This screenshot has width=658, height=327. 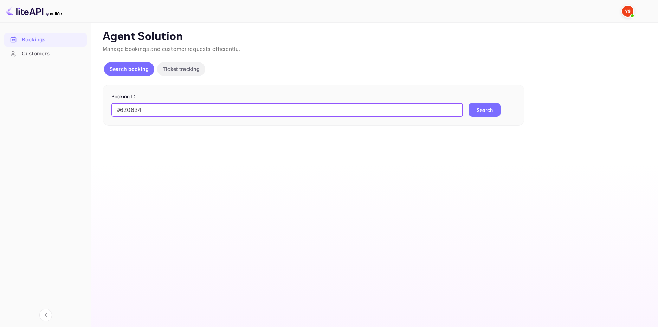 I want to click on a: Customers, so click(x=45, y=53).